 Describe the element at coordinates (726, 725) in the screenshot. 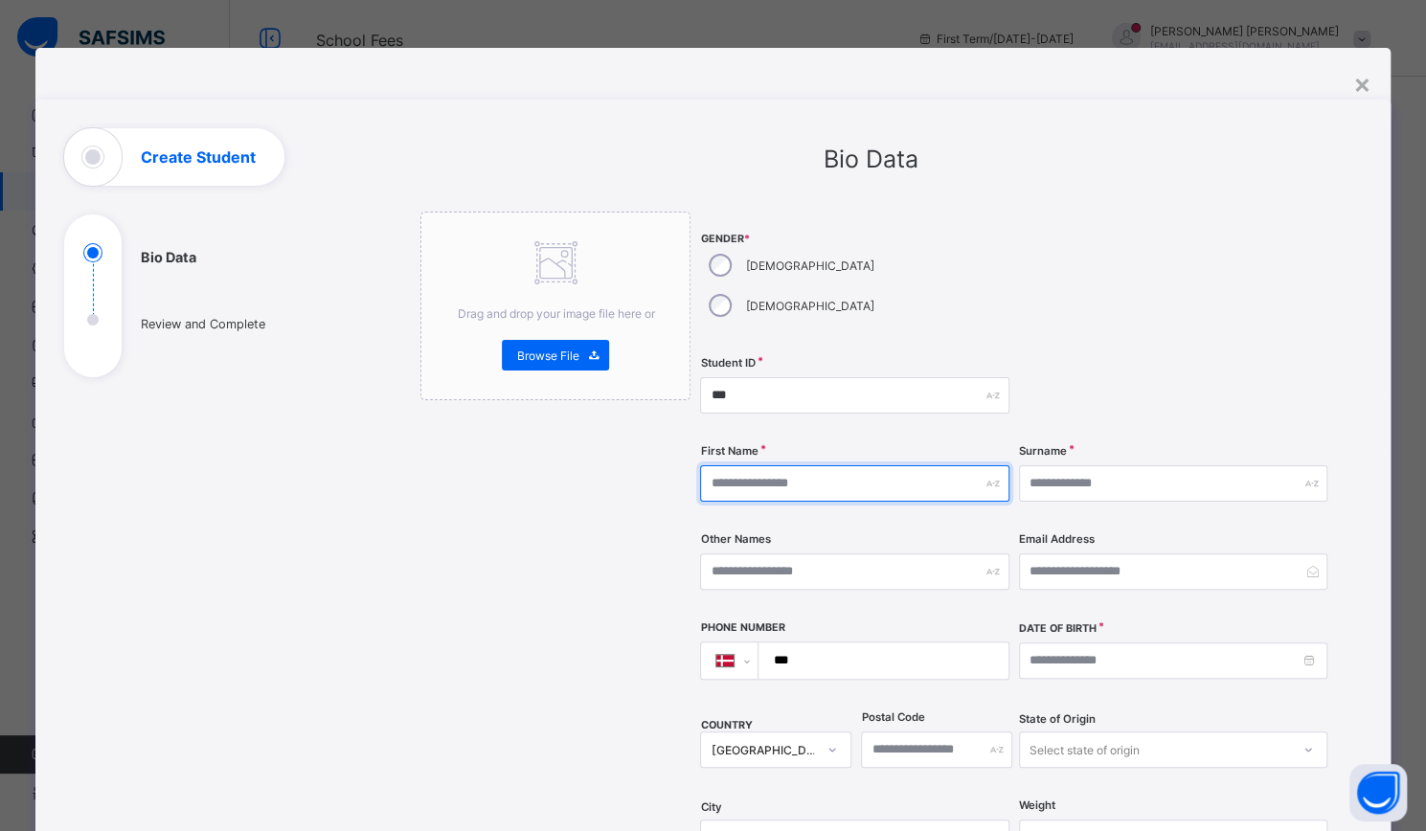

I see `span: COUNTRY` at that location.